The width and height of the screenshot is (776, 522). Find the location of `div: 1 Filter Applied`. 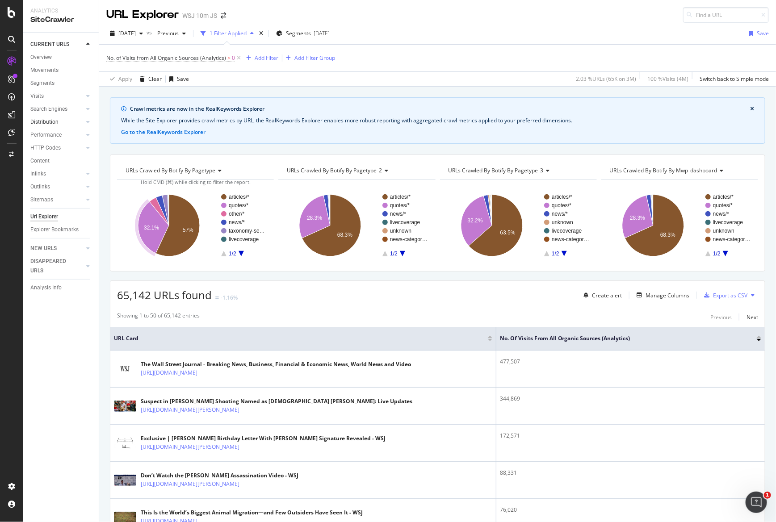

div: 1 Filter Applied is located at coordinates (228, 33).